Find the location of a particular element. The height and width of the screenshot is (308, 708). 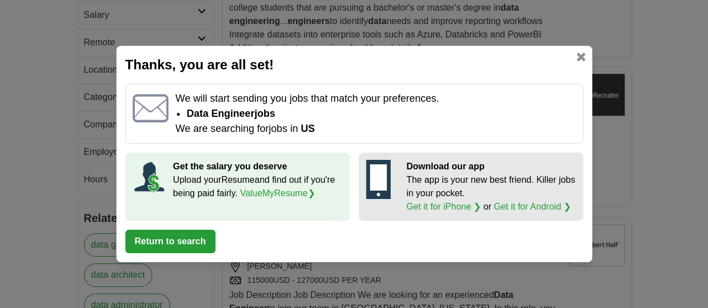

p: Get the salary you deserve is located at coordinates (257, 167).